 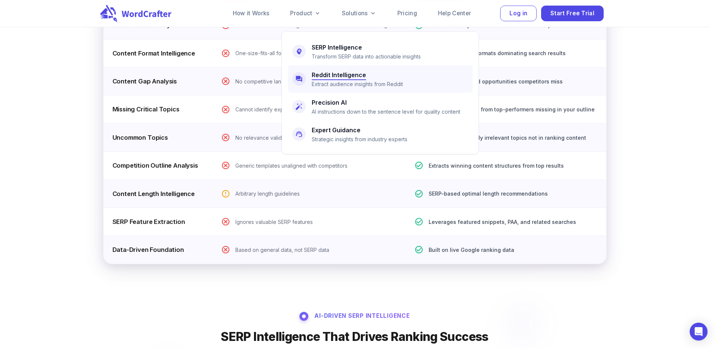 I want to click on p: AI instructions down to the sentence level for quality content, so click(x=386, y=112).